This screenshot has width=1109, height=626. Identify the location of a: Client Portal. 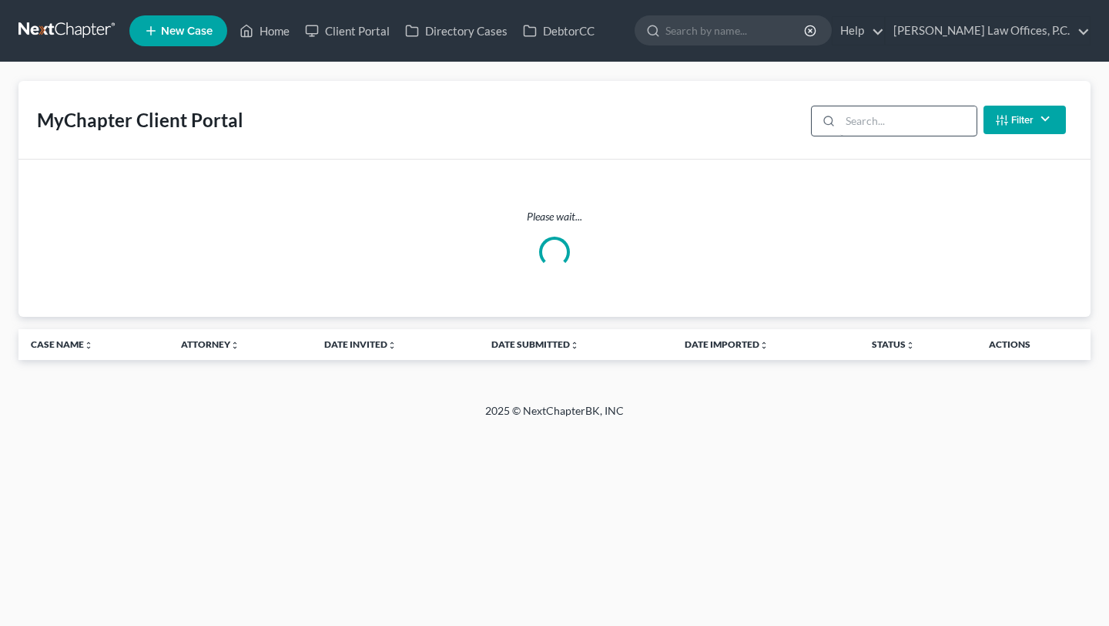
(347, 31).